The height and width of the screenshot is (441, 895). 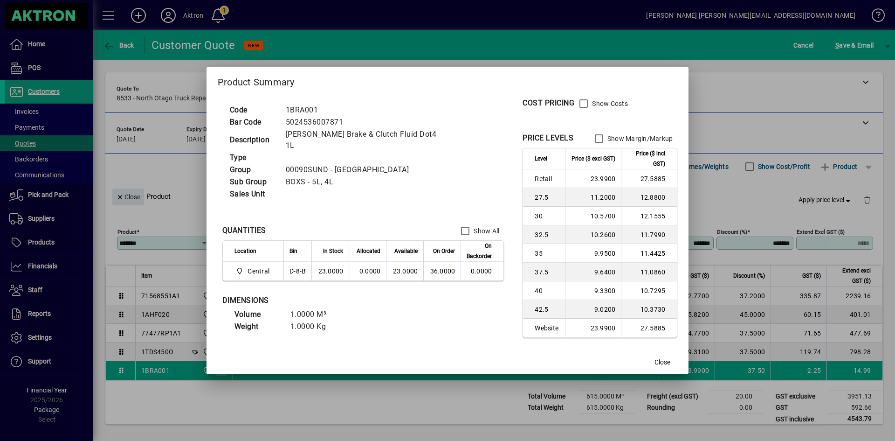 What do you see at coordinates (547, 291) in the screenshot?
I see `span: 40` at bounding box center [547, 291].